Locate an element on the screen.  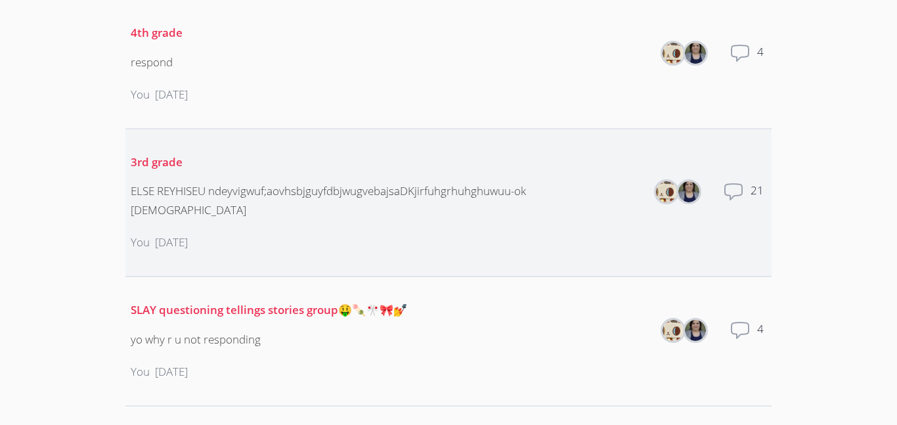
div: respond is located at coordinates (159, 62).